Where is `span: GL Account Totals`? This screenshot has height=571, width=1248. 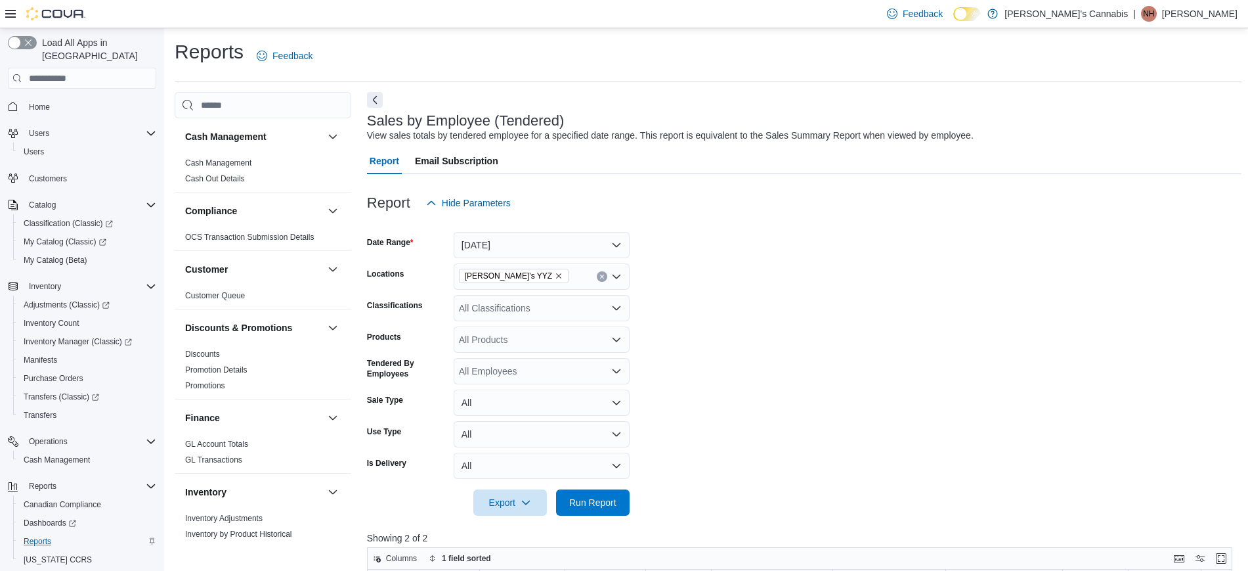 span: GL Account Totals is located at coordinates (217, 444).